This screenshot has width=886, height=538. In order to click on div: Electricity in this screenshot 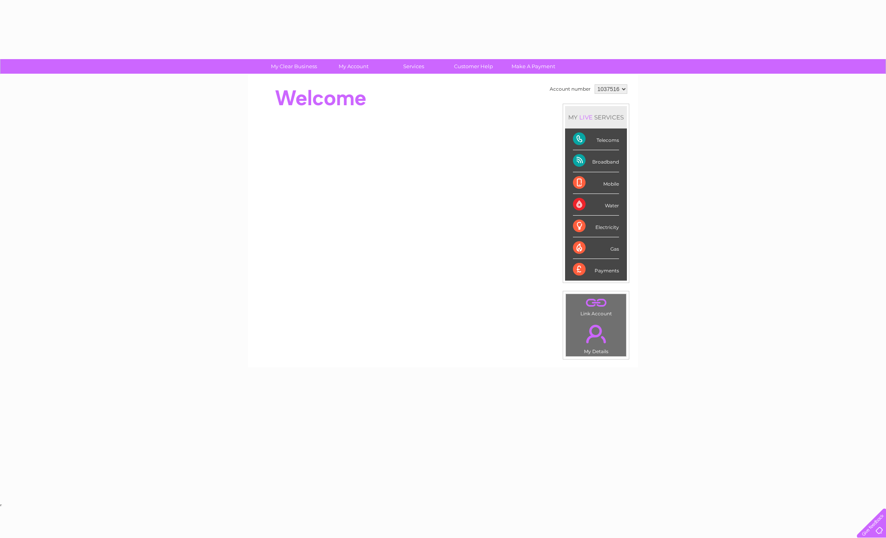, I will do `click(596, 226)`.